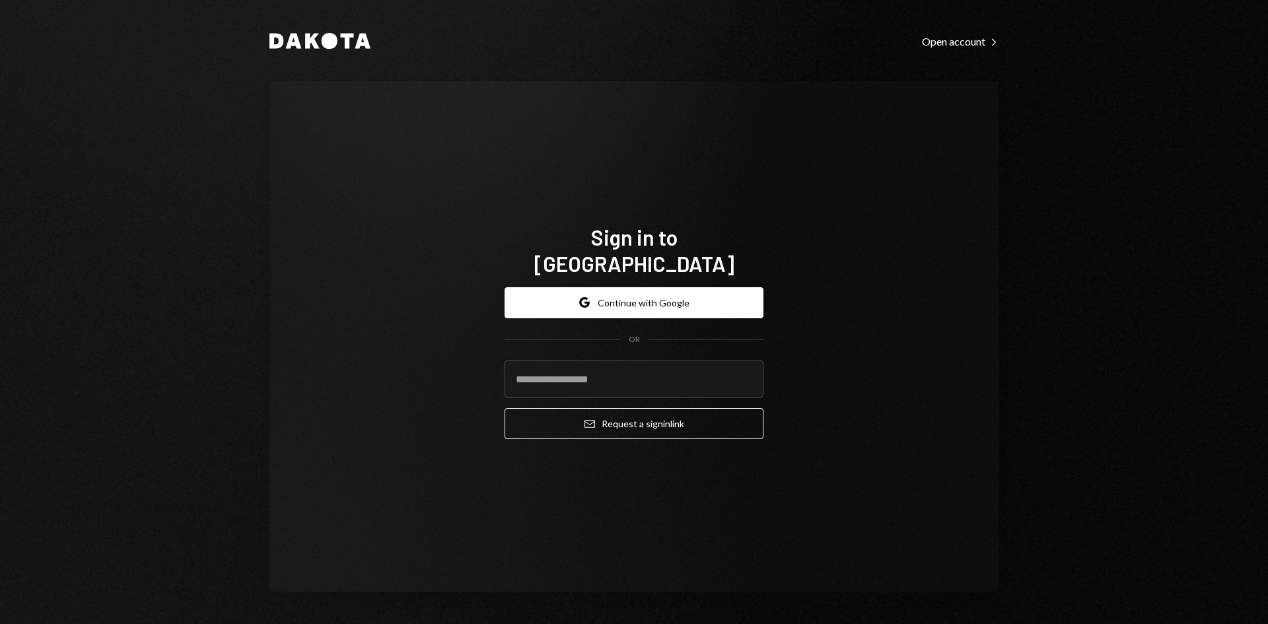  I want to click on div: OR, so click(634, 340).